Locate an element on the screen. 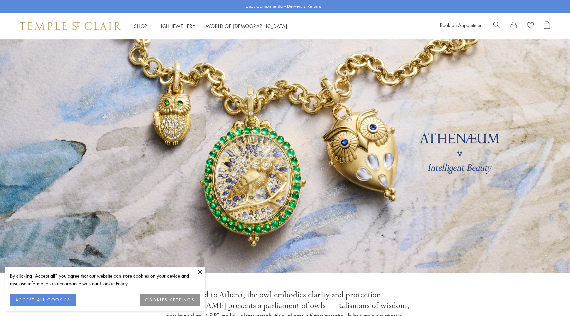 This screenshot has height=316, width=570. div: By clicking “Accept all”, you agree that our website can store cookies on your device and disclos... is located at coordinates (105, 279).